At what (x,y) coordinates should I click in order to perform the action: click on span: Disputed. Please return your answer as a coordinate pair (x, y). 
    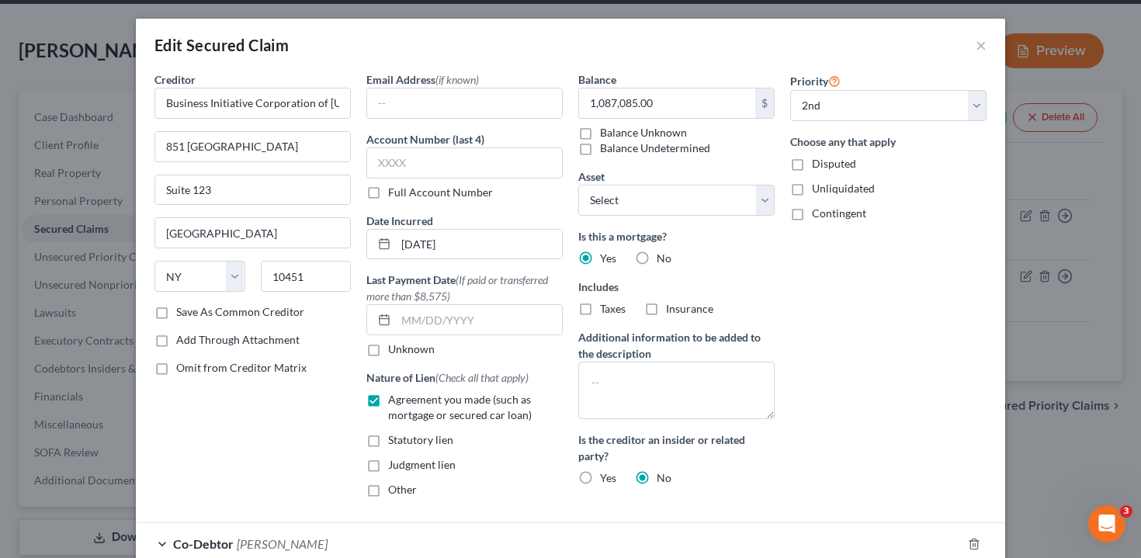
    Looking at the image, I should click on (834, 163).